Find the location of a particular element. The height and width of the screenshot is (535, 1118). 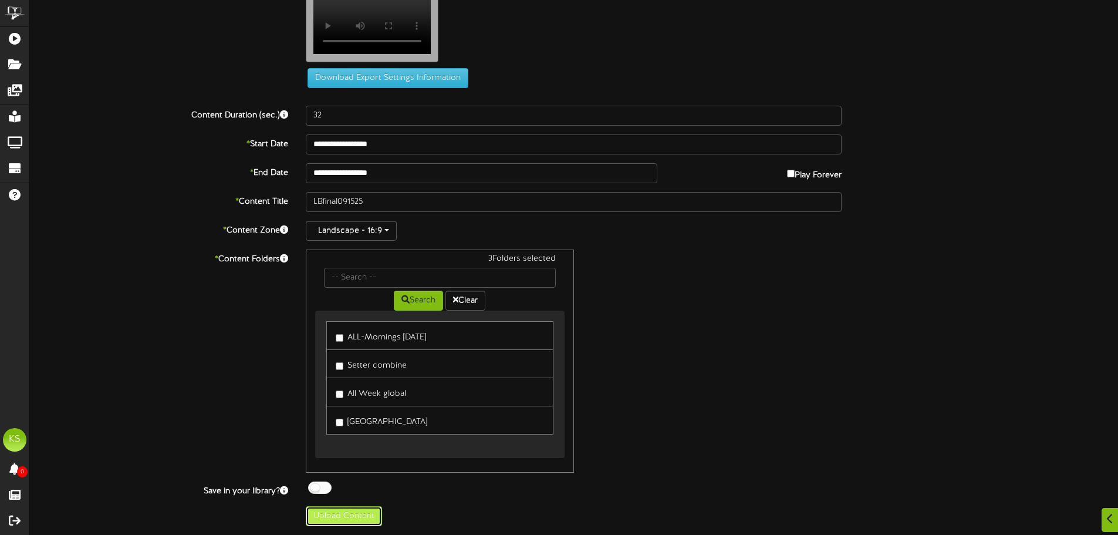

label: Start Date is located at coordinates (159, 142).